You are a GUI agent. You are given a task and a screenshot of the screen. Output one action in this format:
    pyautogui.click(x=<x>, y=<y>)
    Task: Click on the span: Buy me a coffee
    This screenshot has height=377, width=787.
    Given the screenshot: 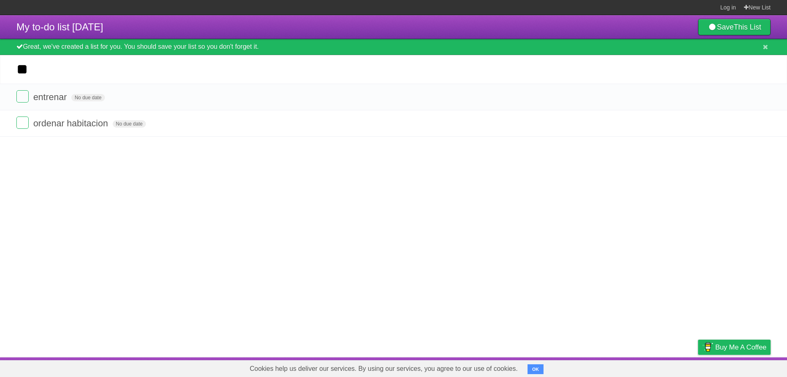 What is the action you would take?
    pyautogui.click(x=741, y=347)
    